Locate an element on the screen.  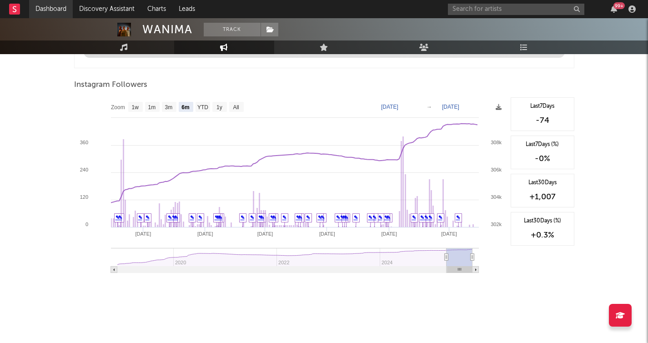
text: 1w is located at coordinates (135, 107).